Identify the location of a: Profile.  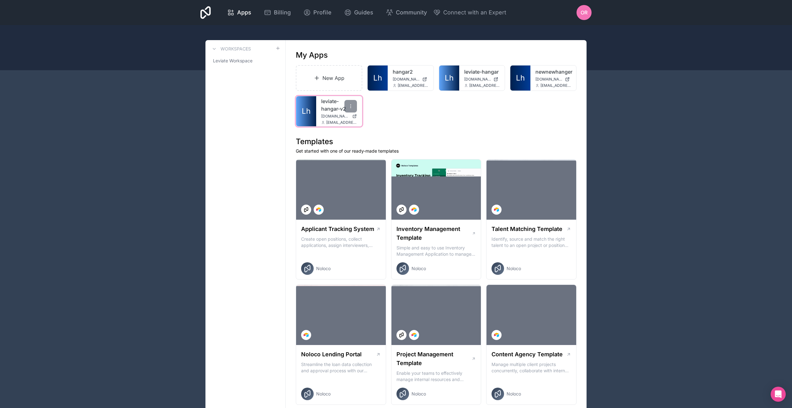
(317, 13).